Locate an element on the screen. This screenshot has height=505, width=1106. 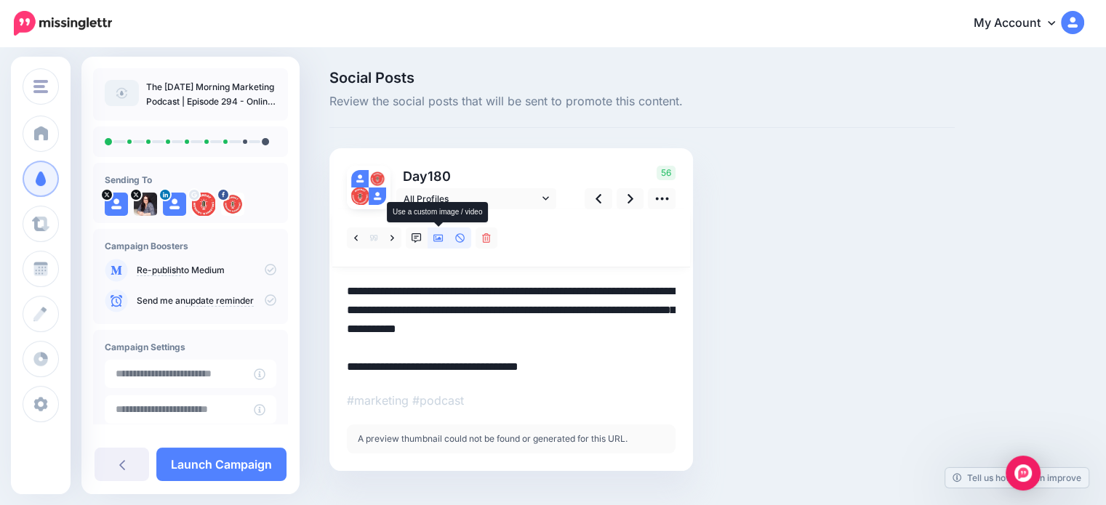
p: to Medium is located at coordinates (206, 270).